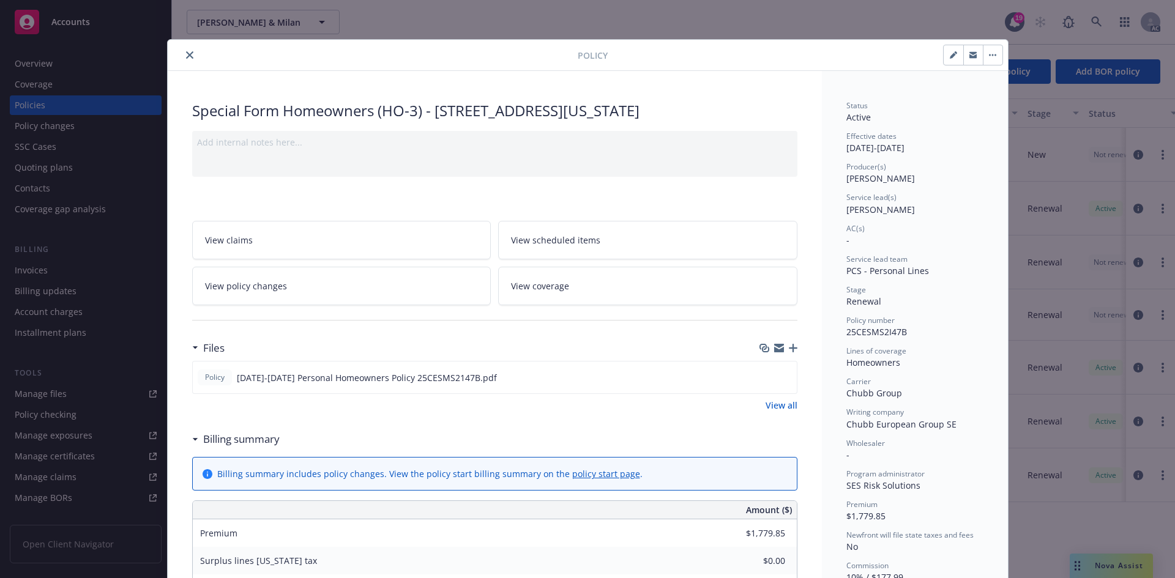 This screenshot has height=578, width=1175. What do you see at coordinates (768, 510) in the screenshot?
I see `span: Amount ($)` at bounding box center [768, 510].